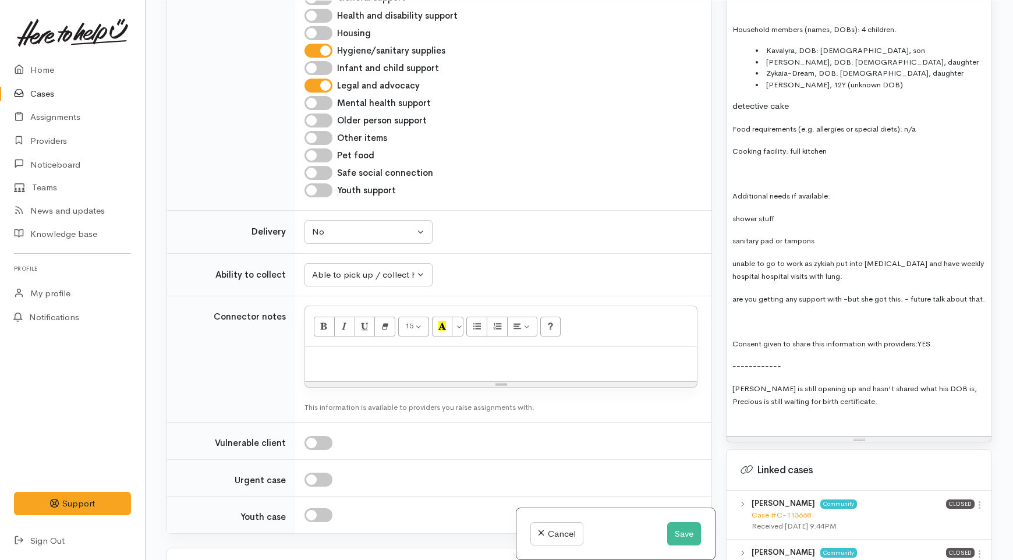 This screenshot has height=560, width=1013. Describe the element at coordinates (781, 515) in the screenshot. I see `a: Case #C-113668` at that location.